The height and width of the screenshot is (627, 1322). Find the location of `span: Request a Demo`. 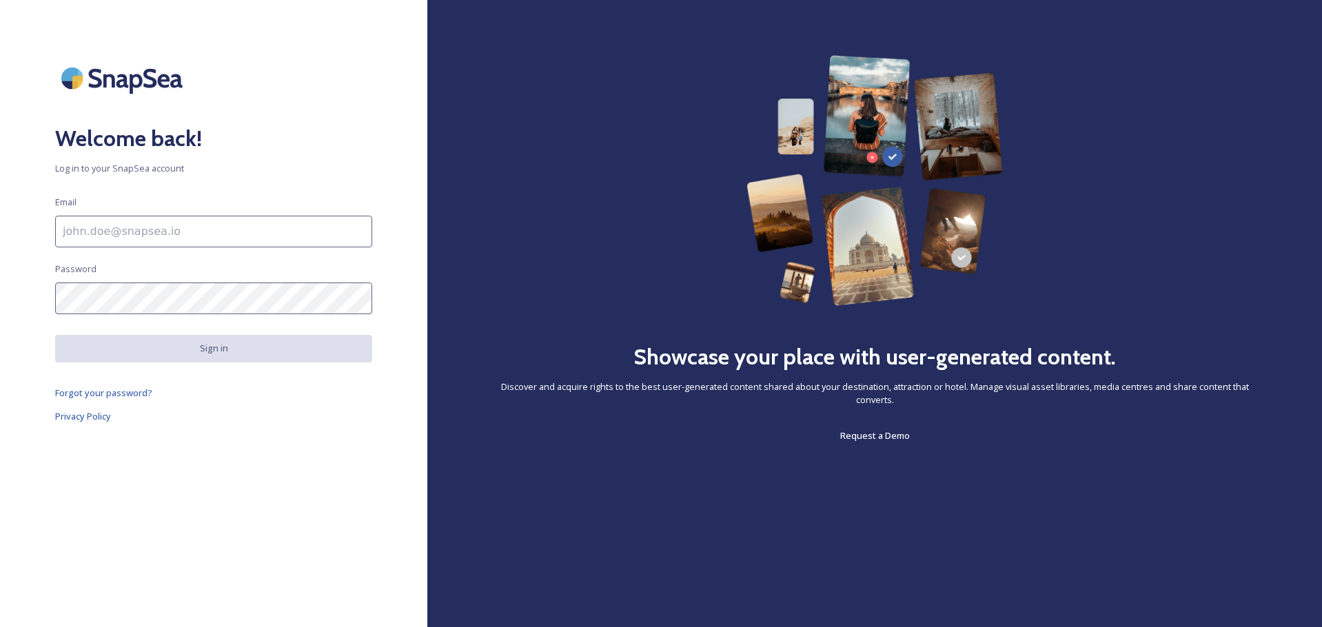

span: Request a Demo is located at coordinates (875, 436).